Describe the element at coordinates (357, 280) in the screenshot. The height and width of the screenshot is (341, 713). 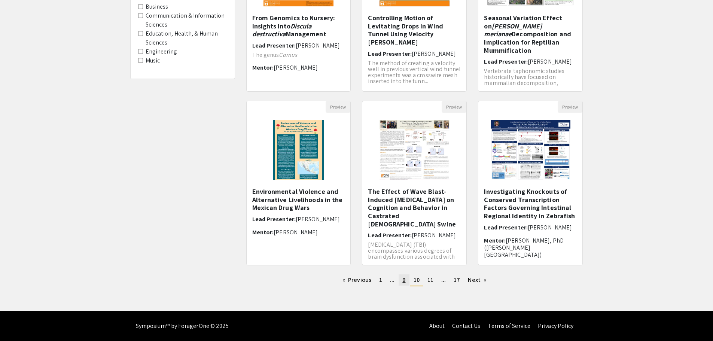
I see `a: Previous page` at that location.